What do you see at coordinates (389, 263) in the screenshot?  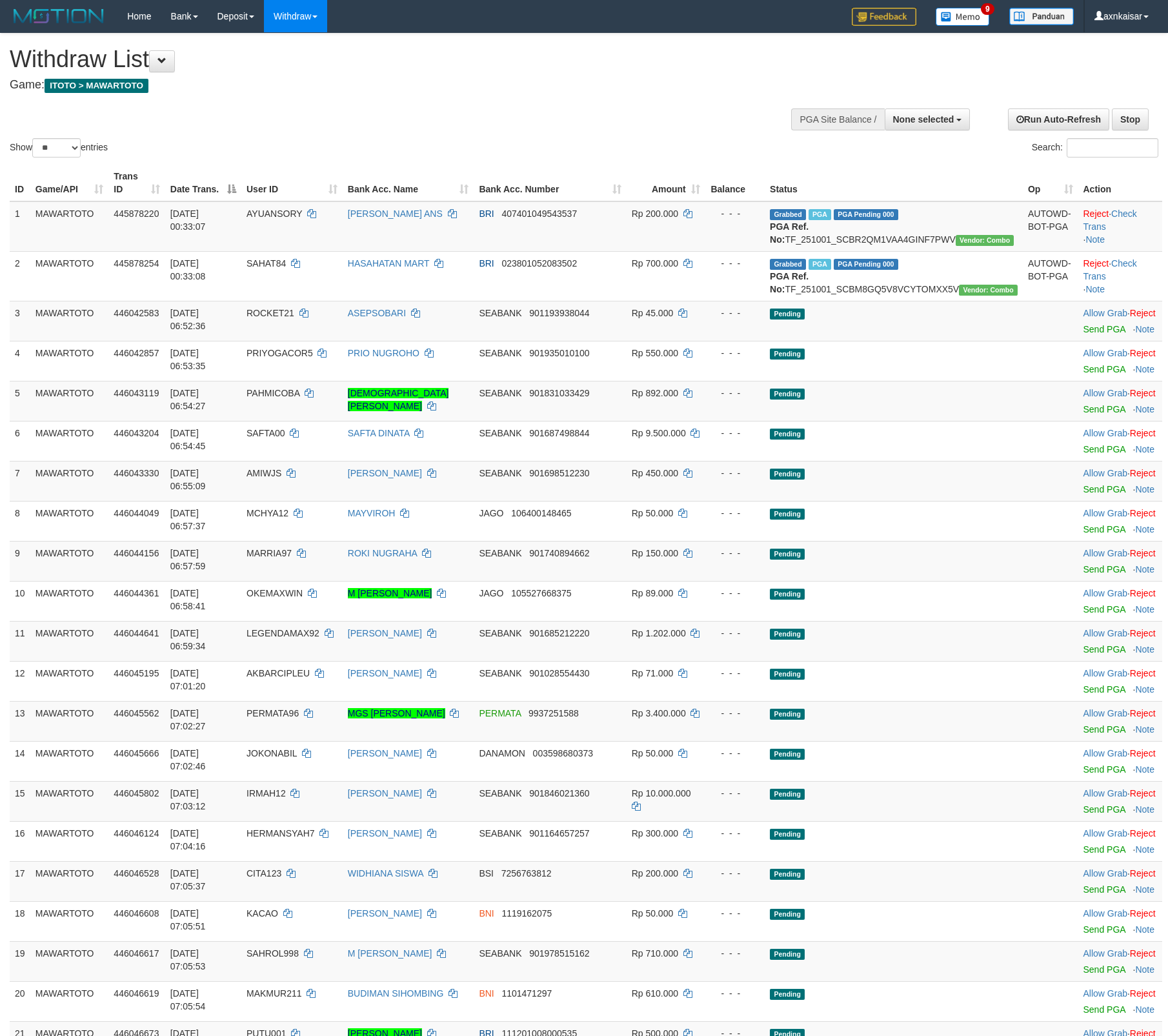 I see `a: HASAHATAN MART` at bounding box center [389, 263].